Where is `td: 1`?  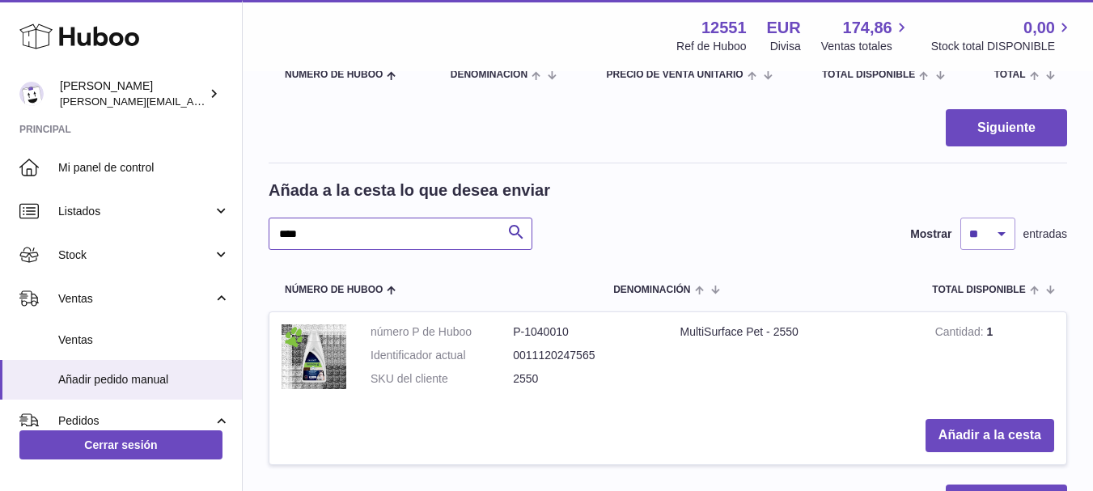
td: 1 is located at coordinates (994, 359).